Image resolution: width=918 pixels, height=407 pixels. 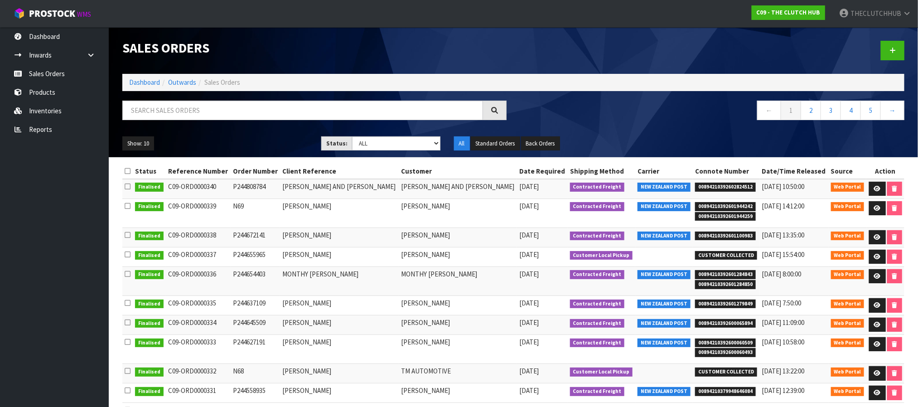 What do you see at coordinates (725, 284) in the screenshot?
I see `span: 00894210392601284850` at bounding box center [725, 284].